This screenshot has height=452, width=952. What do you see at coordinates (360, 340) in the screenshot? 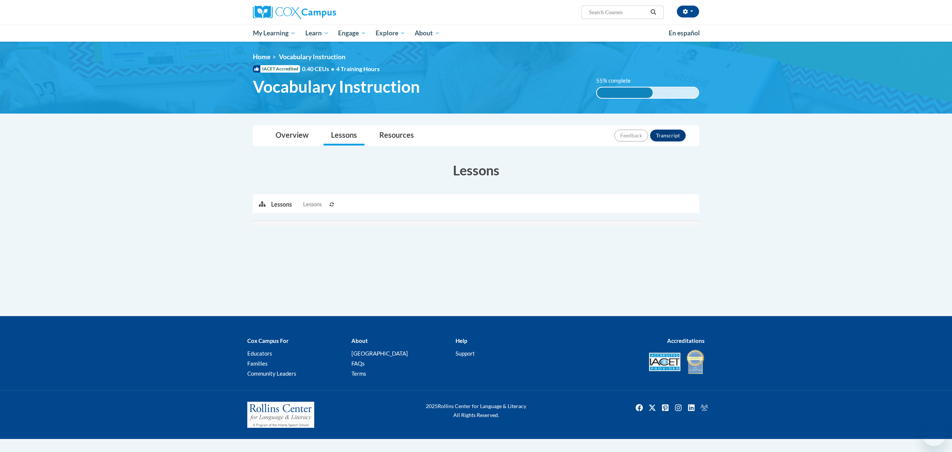
I see `b: About` at bounding box center [360, 340].